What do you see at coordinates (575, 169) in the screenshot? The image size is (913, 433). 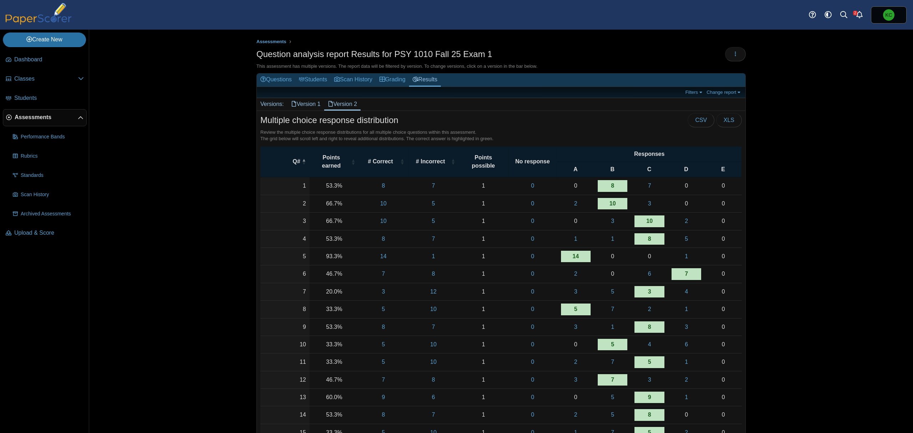 I see `span: A` at bounding box center [575, 169].